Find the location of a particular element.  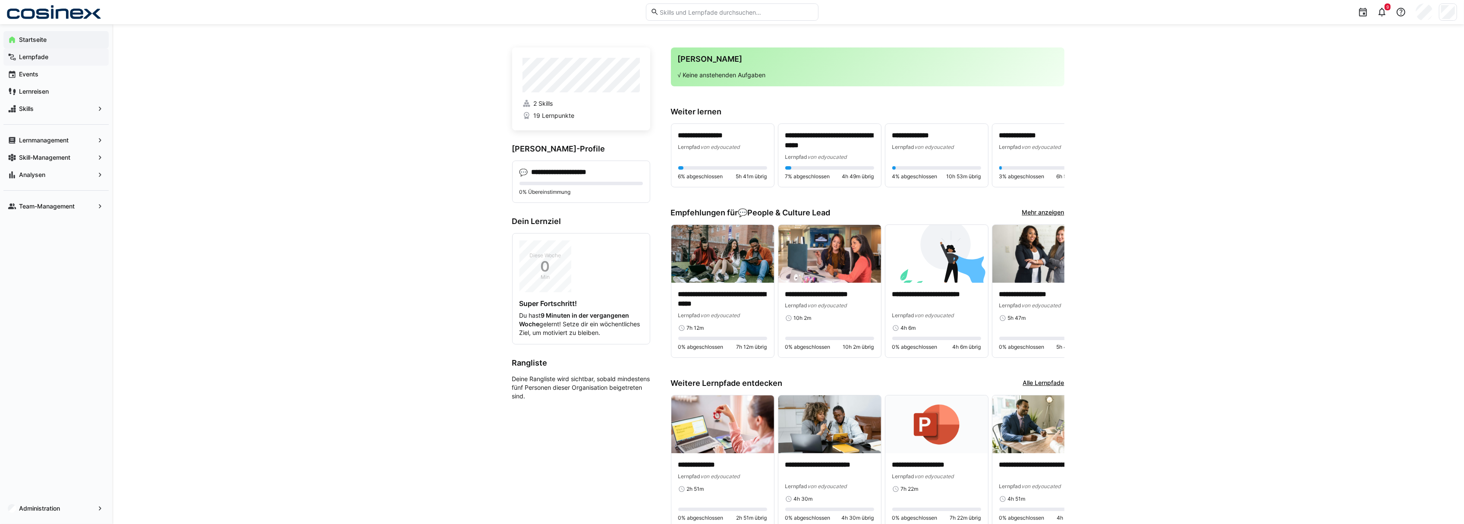

span: 5h 41m übrig is located at coordinates (752, 177).